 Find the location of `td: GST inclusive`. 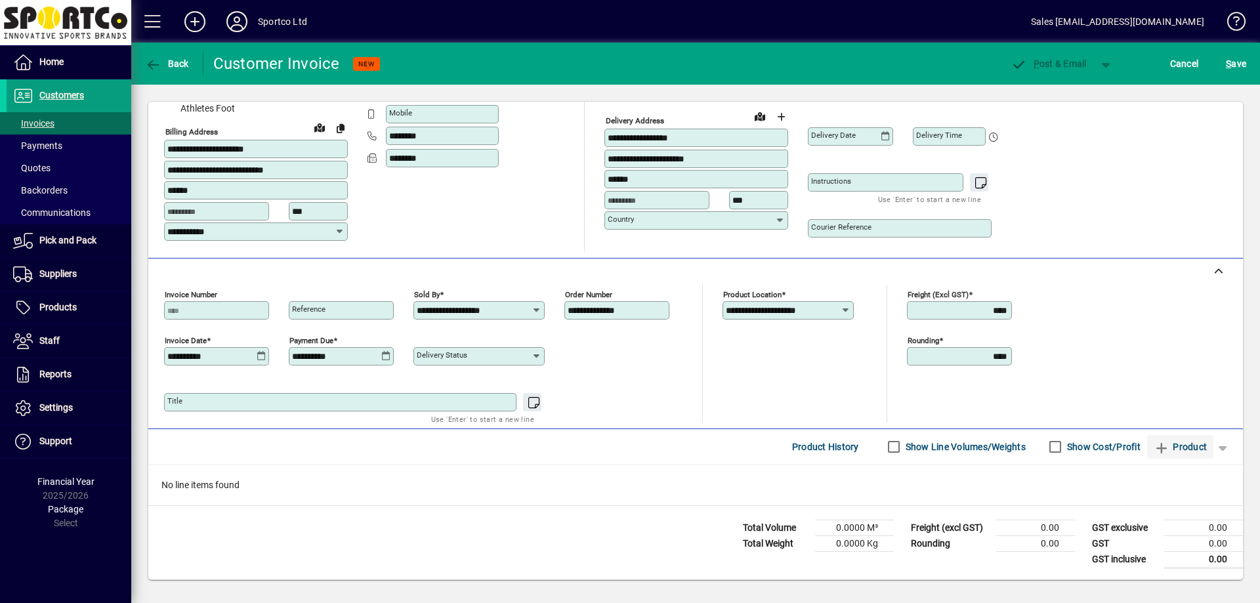

td: GST inclusive is located at coordinates (1125, 559).